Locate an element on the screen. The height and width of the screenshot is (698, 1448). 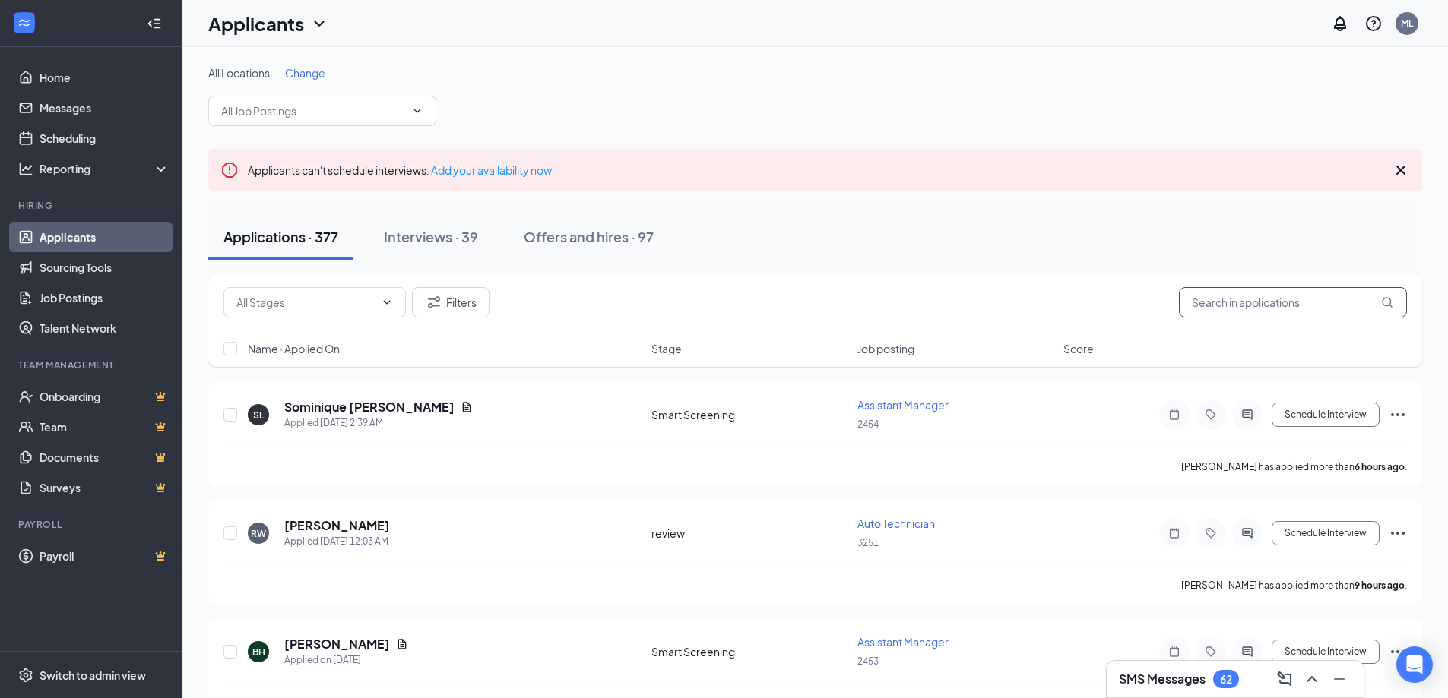
input: Search in applications is located at coordinates (1293, 302).